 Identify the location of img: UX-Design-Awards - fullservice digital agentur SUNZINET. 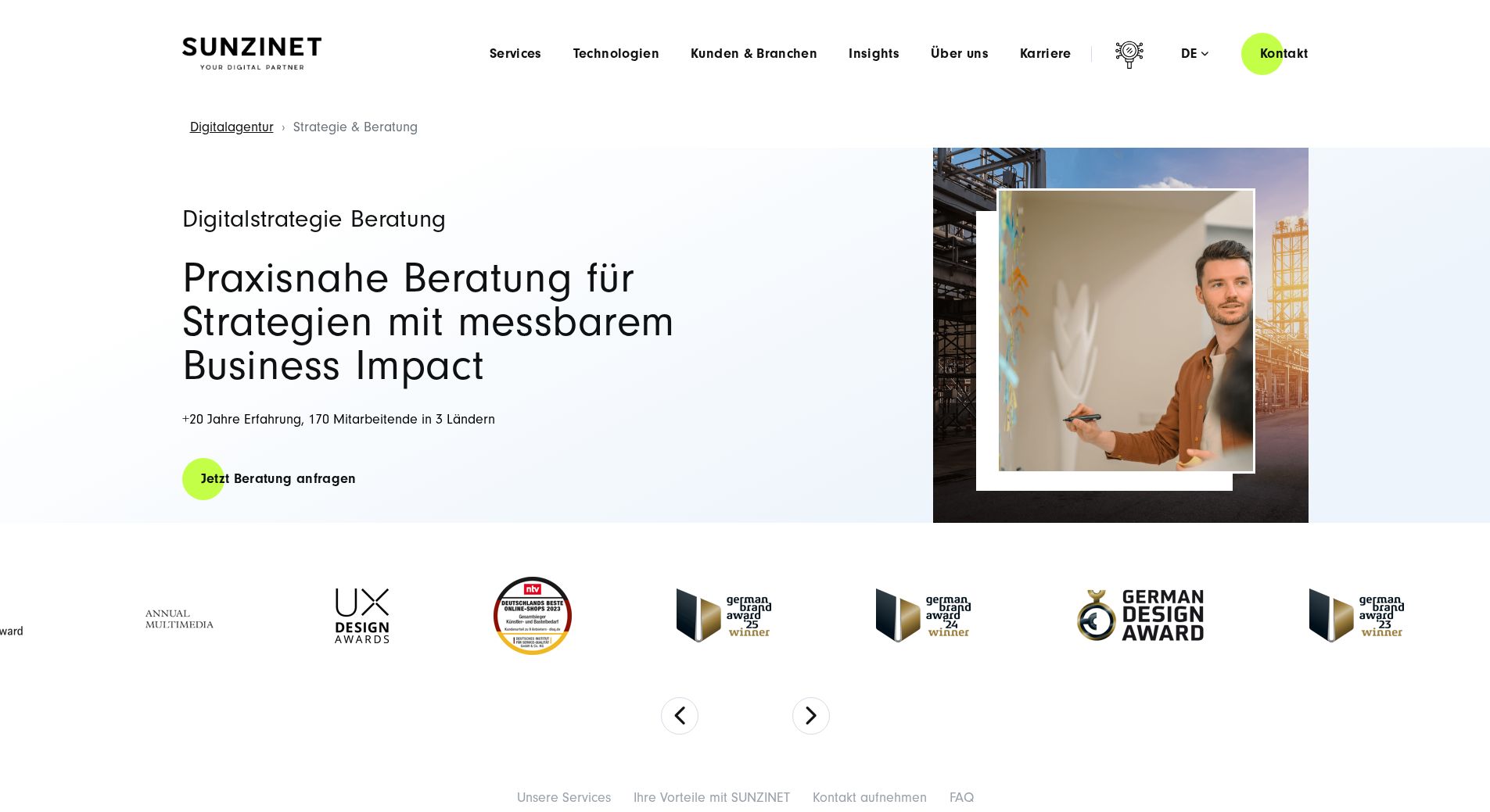
(361, 616).